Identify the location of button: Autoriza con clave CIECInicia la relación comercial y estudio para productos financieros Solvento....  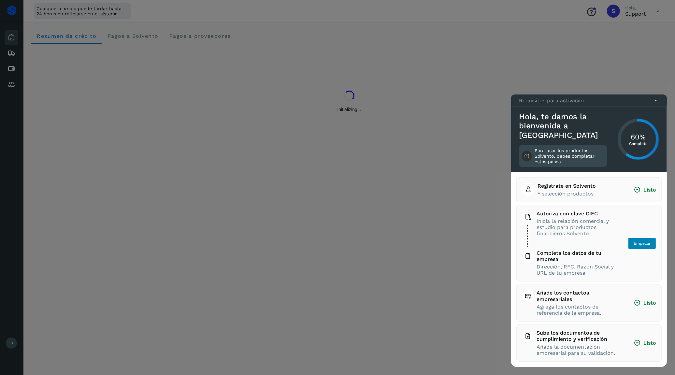
(589, 243).